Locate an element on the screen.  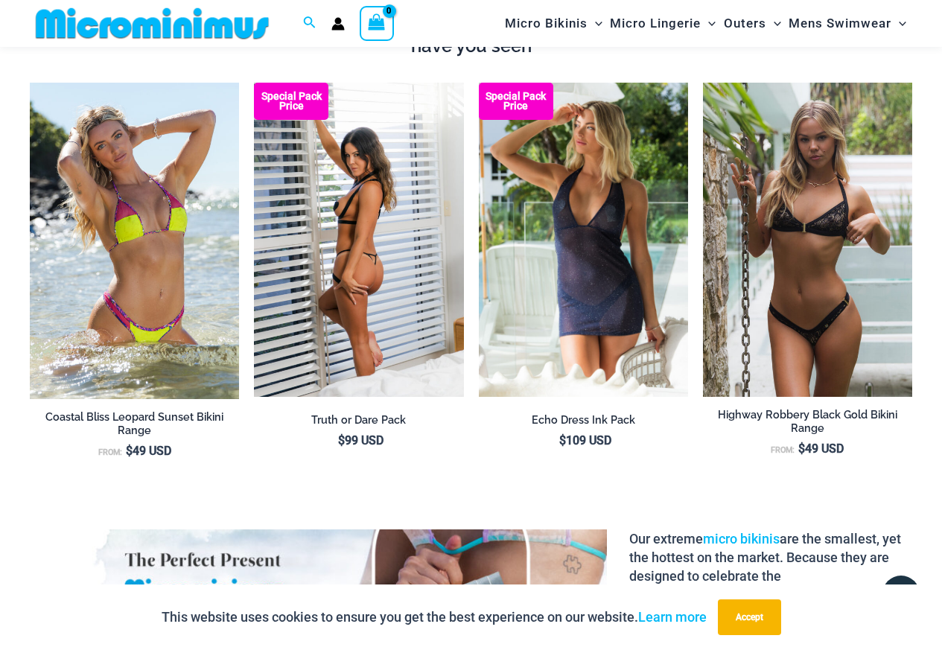
a: Echo Ink 5671 Dress 682 Thong 07 Echo Ink 5671 Dress 682 Thong 08Echo Ink 5671 Dress 682 Thong 08 is located at coordinates (583, 240).